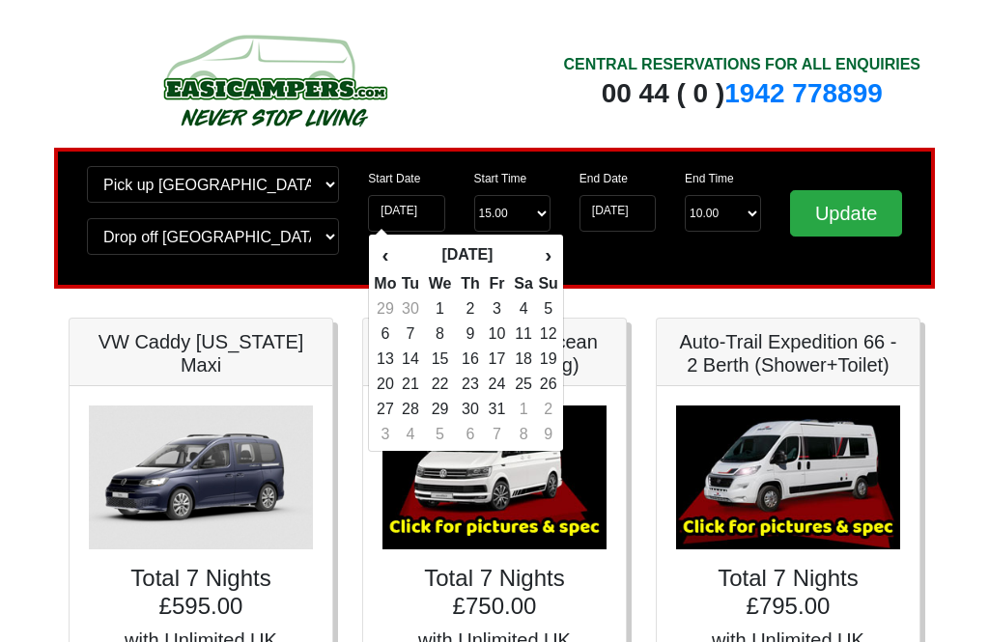 The height and width of the screenshot is (642, 989). What do you see at coordinates (788, 353) in the screenshot?
I see `h5: Auto-Trail Expedition 66 - 2 Berth (Shower+Toilet)` at bounding box center [788, 353].